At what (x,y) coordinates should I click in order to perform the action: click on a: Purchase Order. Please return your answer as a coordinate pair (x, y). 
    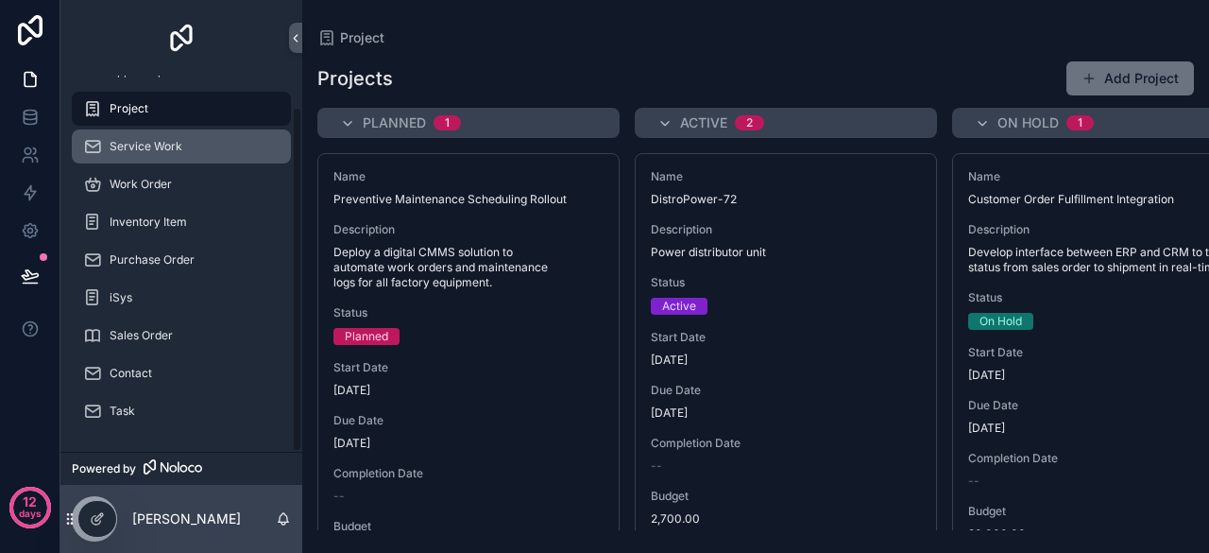
    Looking at the image, I should click on (181, 260).